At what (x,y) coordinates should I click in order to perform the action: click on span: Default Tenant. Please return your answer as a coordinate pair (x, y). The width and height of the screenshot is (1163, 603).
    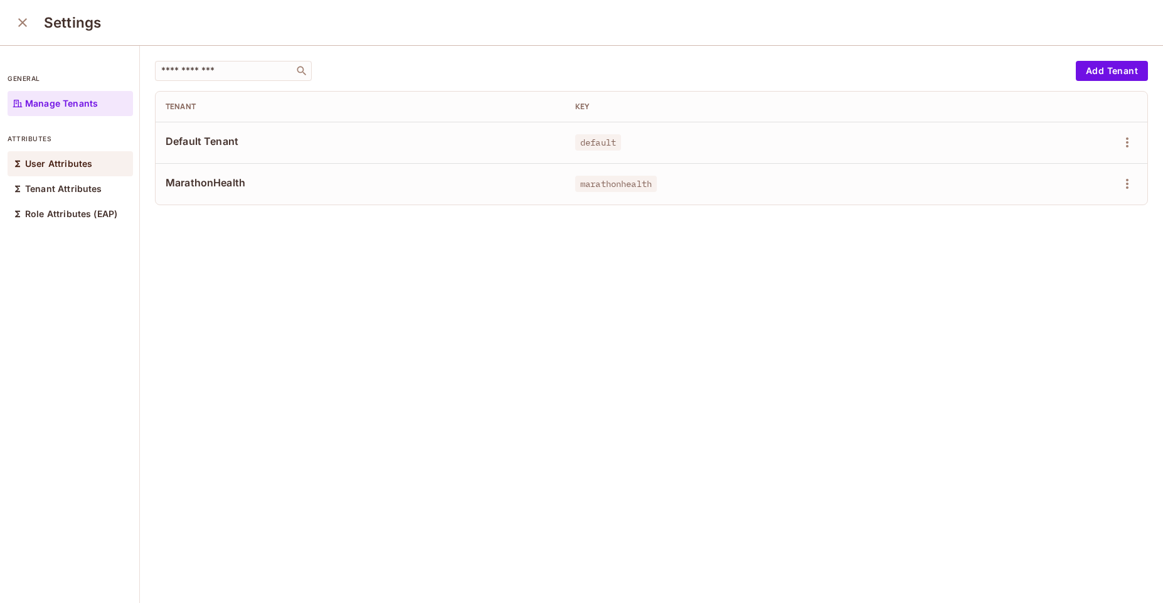
    Looking at the image, I should click on (360, 141).